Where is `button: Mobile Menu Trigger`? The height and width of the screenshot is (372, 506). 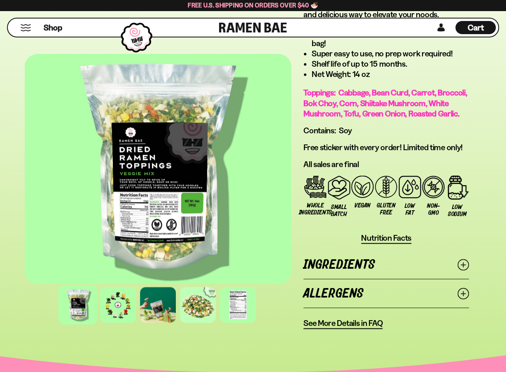 button: Mobile Menu Trigger is located at coordinates (26, 28).